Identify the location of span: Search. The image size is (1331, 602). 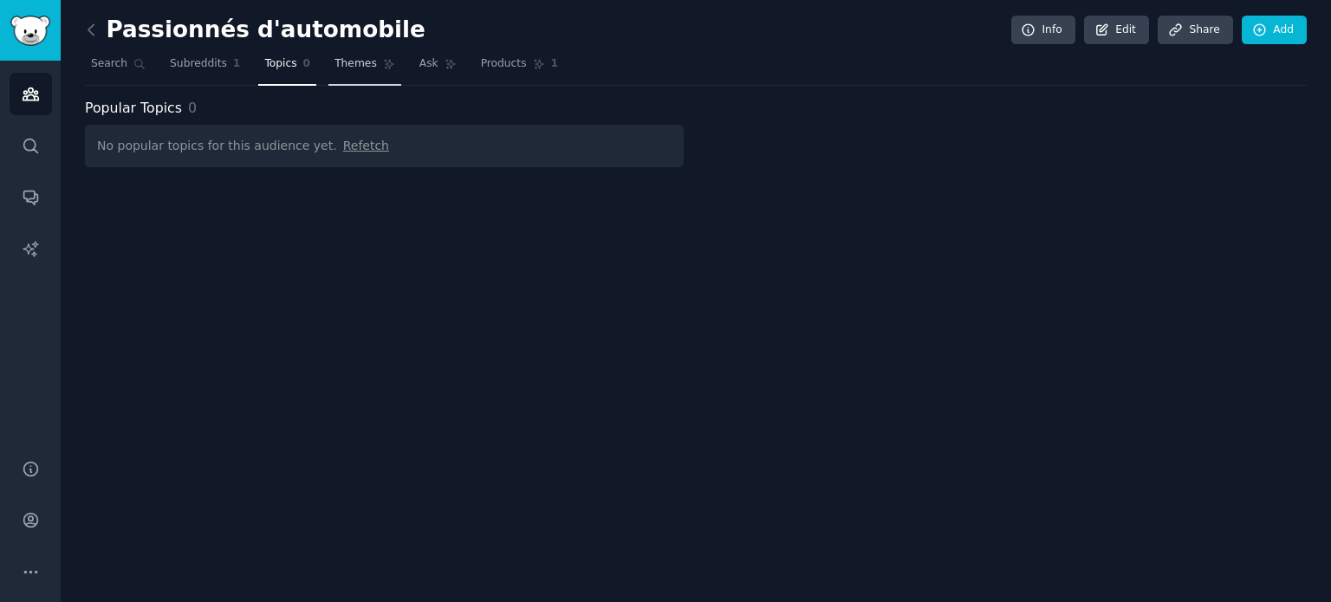
(109, 64).